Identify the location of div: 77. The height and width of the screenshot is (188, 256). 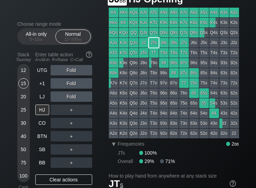
(184, 83).